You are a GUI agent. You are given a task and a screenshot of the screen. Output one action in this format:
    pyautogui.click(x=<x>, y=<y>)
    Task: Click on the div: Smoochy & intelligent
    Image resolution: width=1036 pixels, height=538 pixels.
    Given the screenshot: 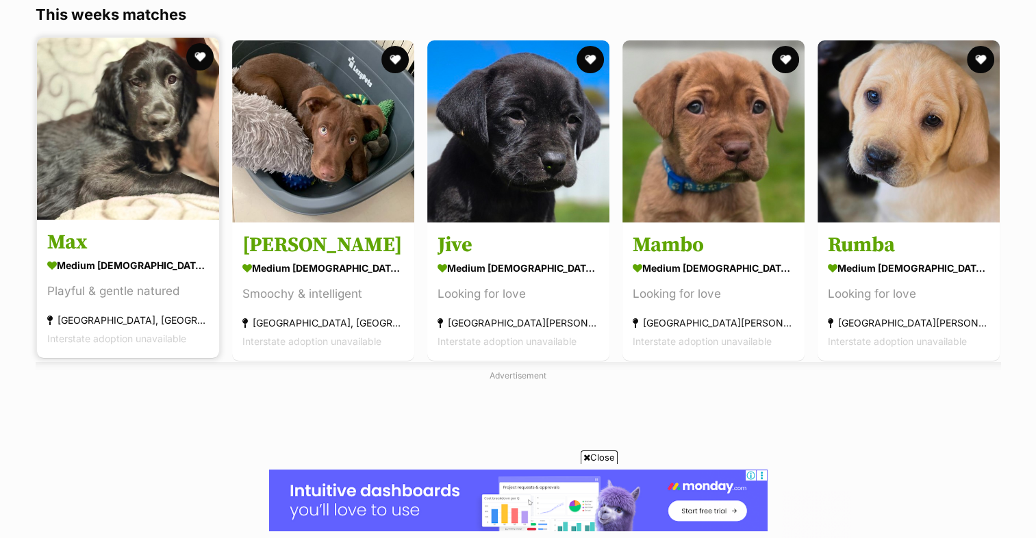 What is the action you would take?
    pyautogui.click(x=323, y=294)
    